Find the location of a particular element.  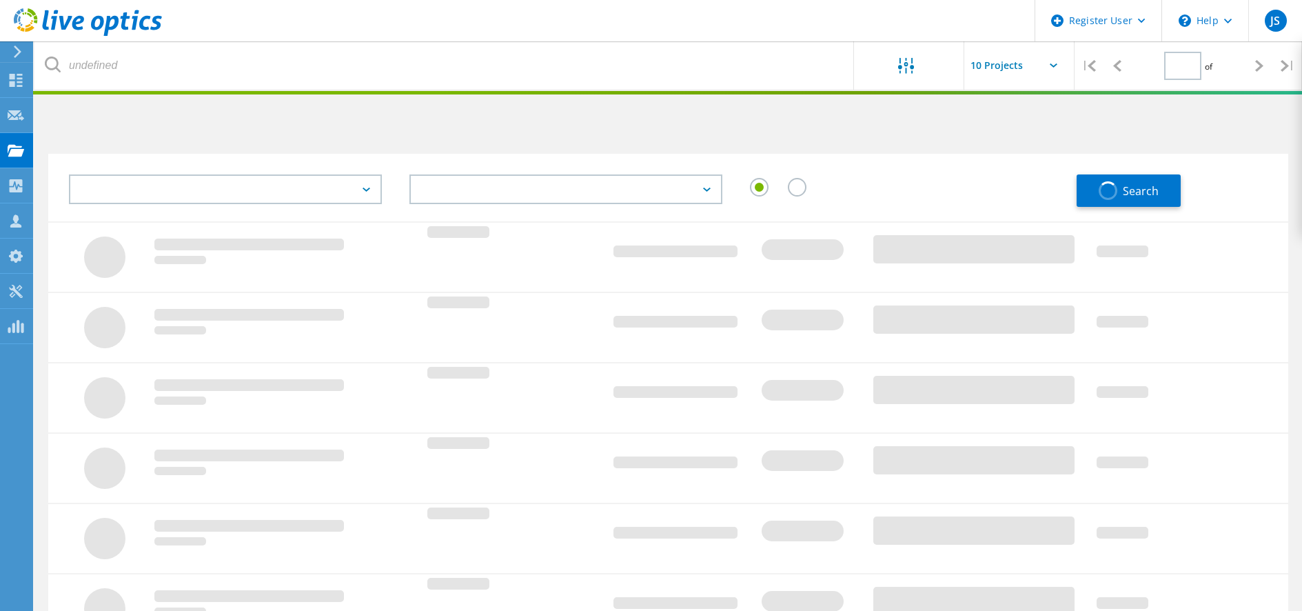

a: Live Optics Dashboard is located at coordinates (88, 34).